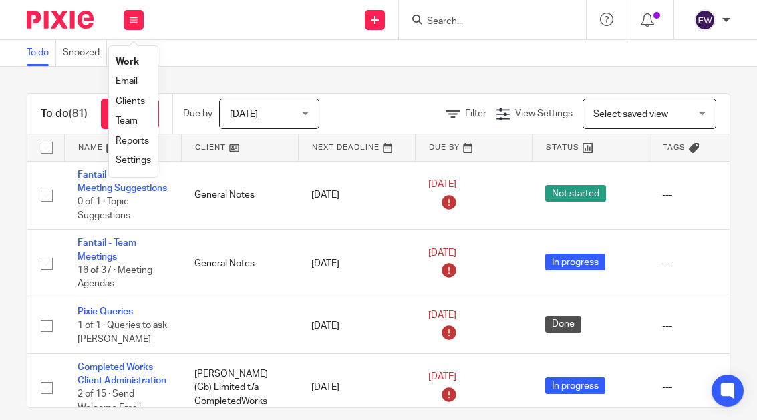  Describe the element at coordinates (198, 114) in the screenshot. I see `p: Due by` at that location.